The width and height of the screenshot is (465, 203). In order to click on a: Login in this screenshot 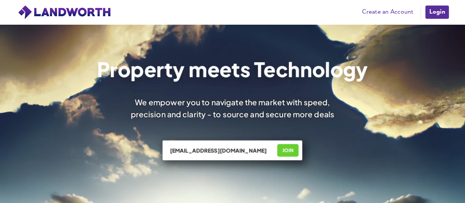, I will do `click(437, 12)`.